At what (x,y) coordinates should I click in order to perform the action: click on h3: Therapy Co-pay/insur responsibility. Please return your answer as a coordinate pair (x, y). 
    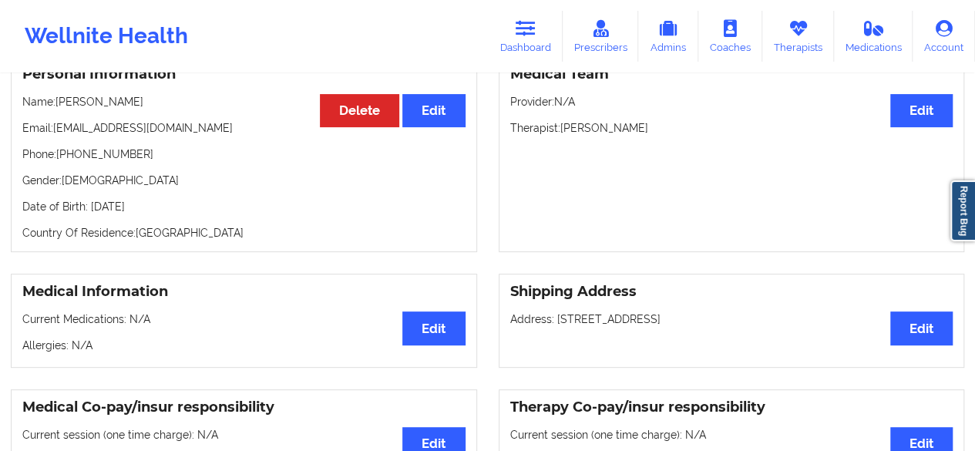
    Looking at the image, I should click on (732, 407).